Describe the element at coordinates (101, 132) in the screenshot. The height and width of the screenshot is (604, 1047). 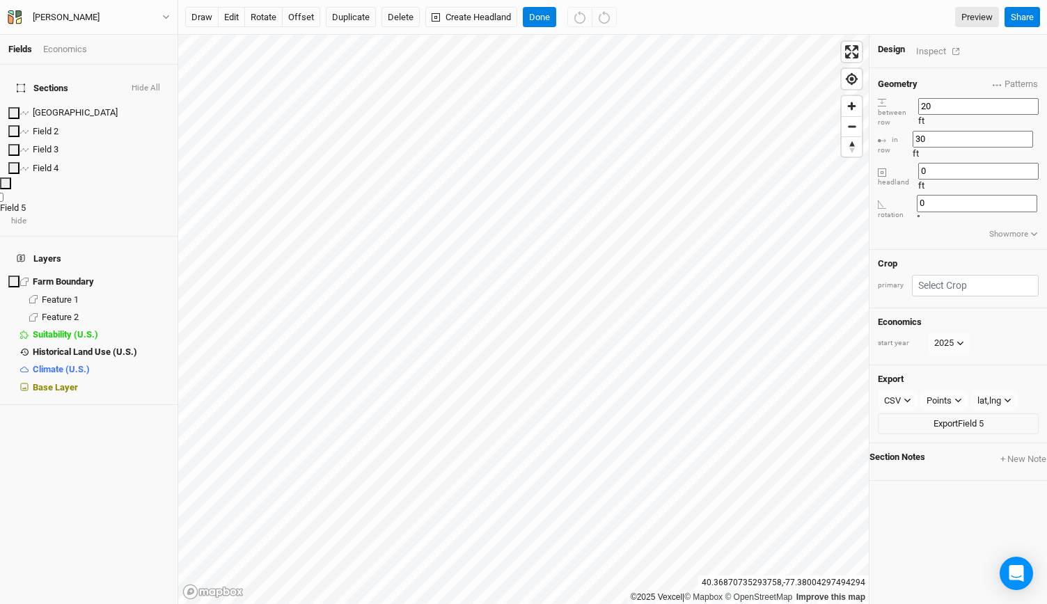
I see `div: Field 2` at that location.